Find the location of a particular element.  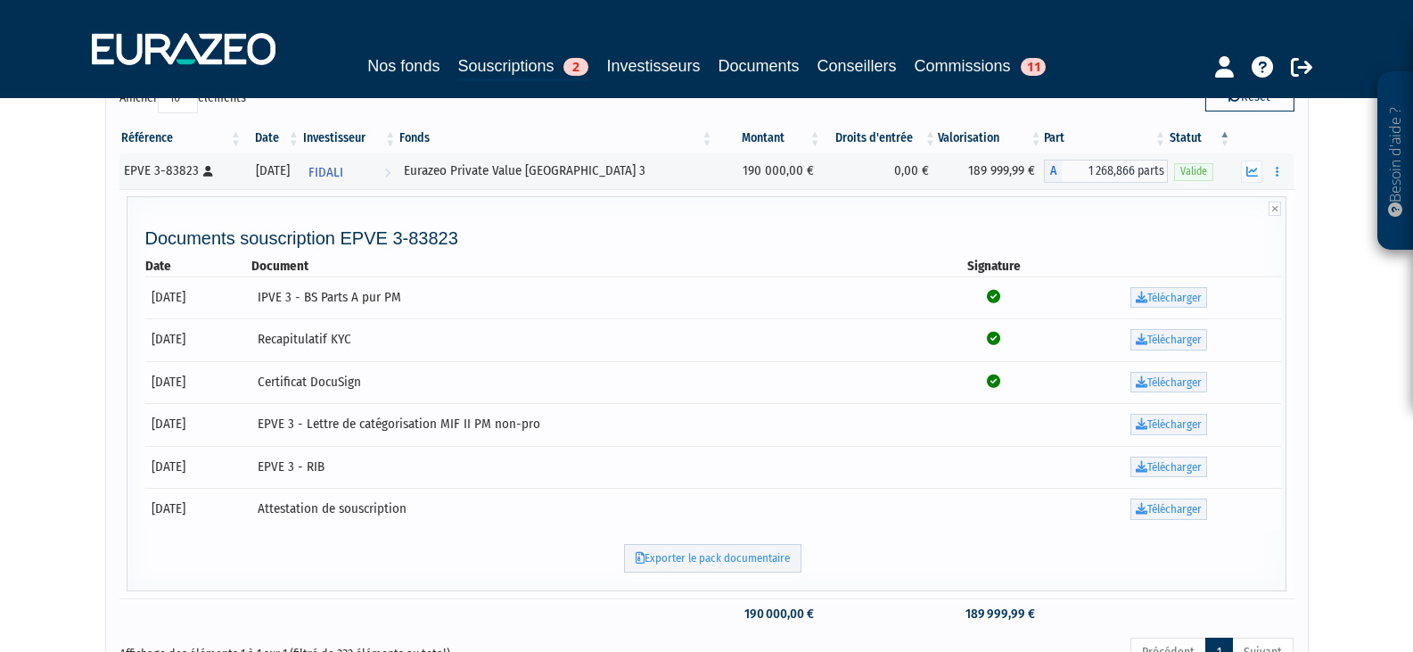

a: FIDALI is located at coordinates (349, 171).